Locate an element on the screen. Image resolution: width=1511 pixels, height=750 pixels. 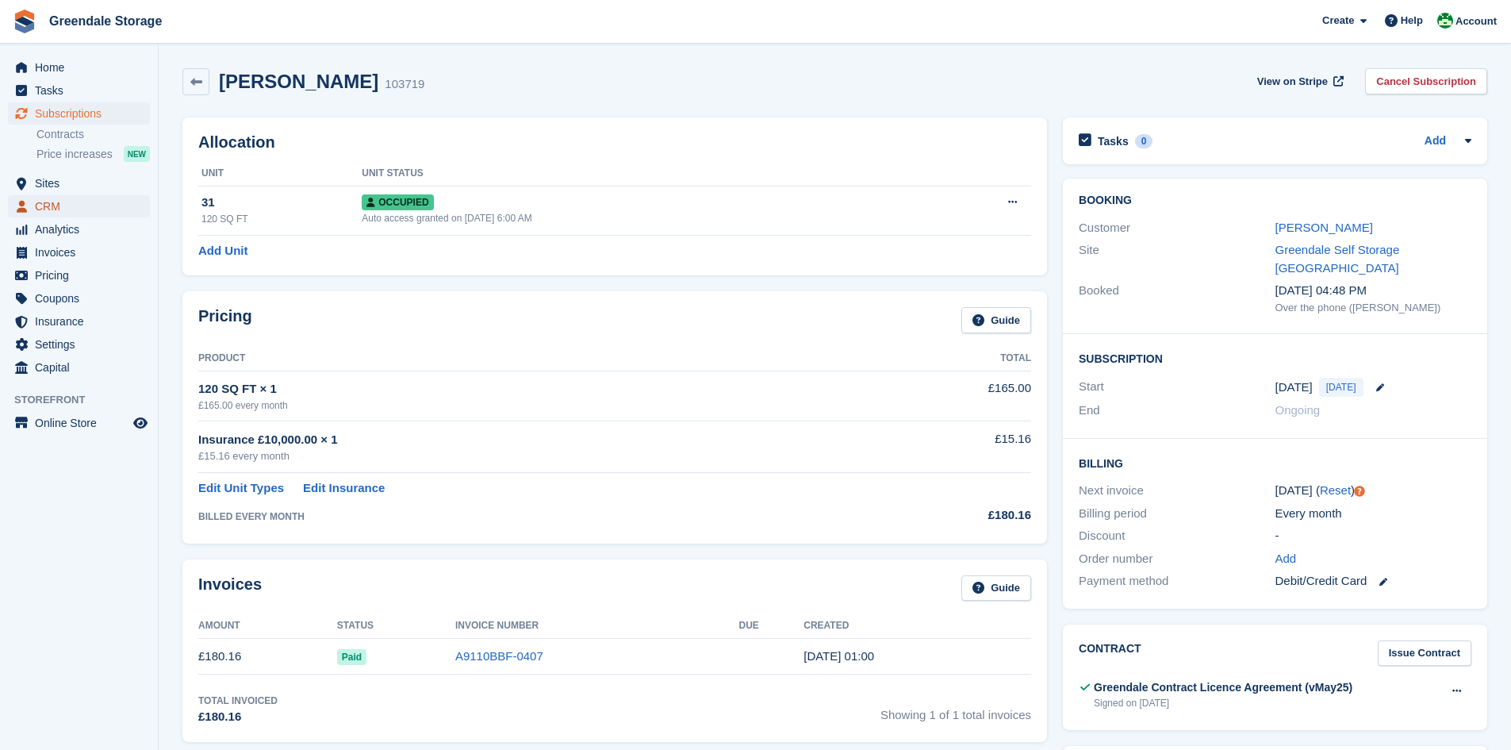
td: £180.16 is located at coordinates (267, 656).